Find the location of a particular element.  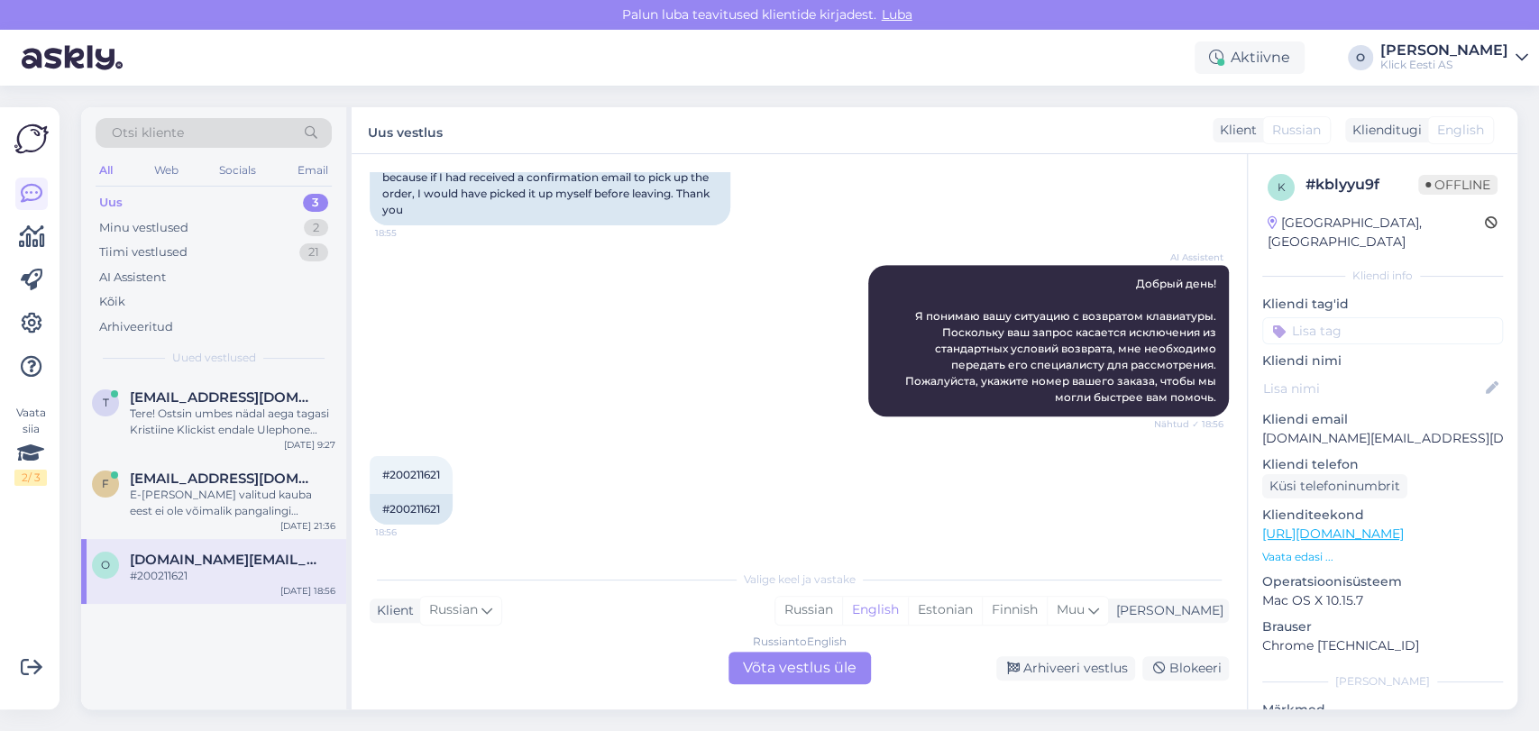

span: olesja.ro@gmail.com is located at coordinates (224, 560).